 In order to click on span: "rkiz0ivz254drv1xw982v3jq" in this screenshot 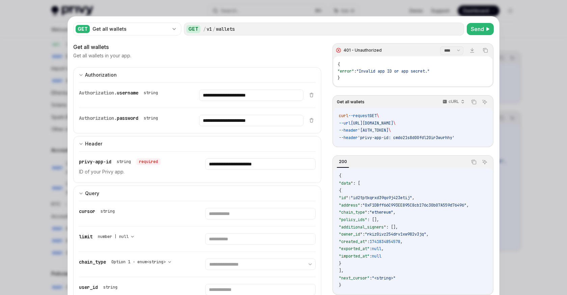, I will do `click(396, 234)`.